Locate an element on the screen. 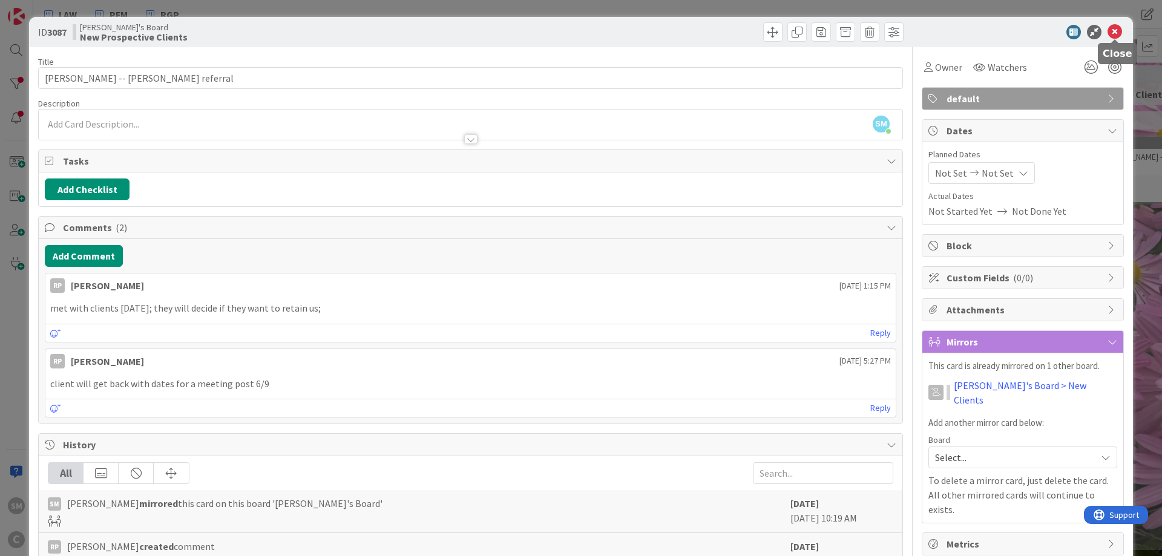 Image resolution: width=1162 pixels, height=556 pixels. span: Not Done Yet is located at coordinates (1039, 211).